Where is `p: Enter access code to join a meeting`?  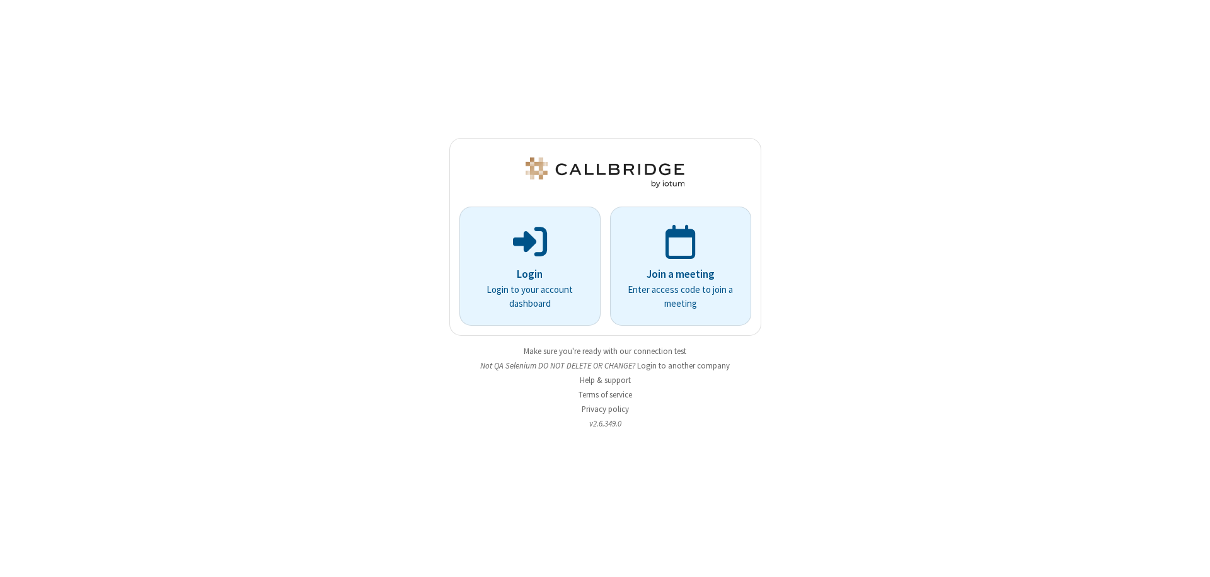 p: Enter access code to join a meeting is located at coordinates (680, 296).